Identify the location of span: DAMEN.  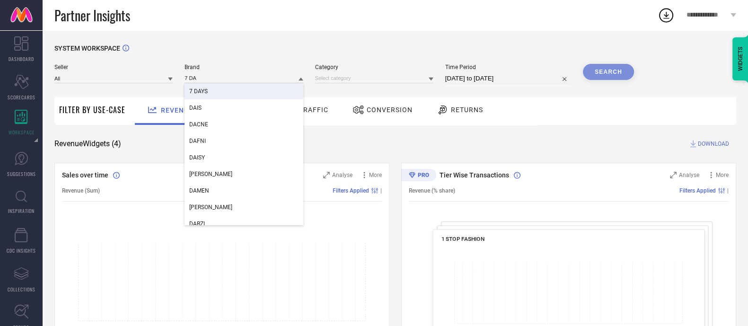
(199, 191).